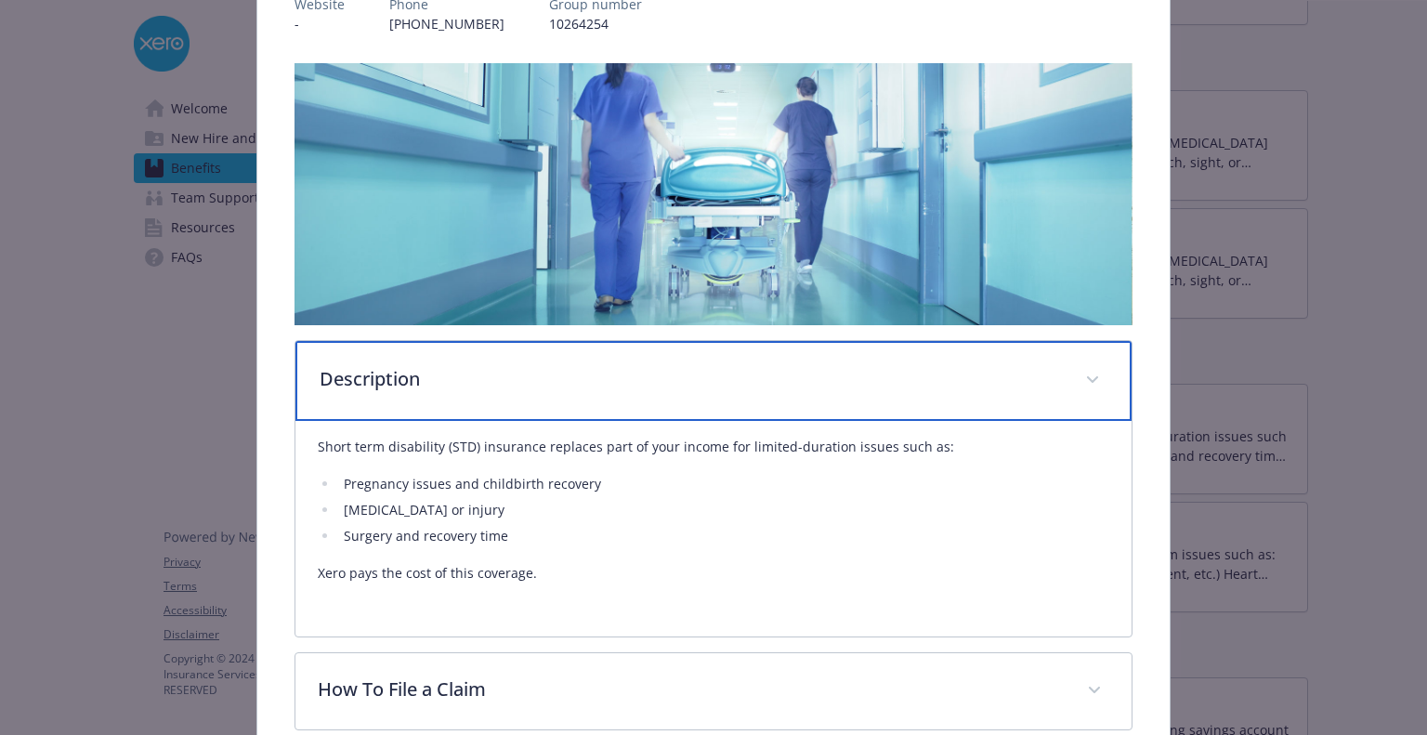 Image resolution: width=1427 pixels, height=735 pixels. What do you see at coordinates (713, 447) in the screenshot?
I see `p: Short term disability (STD) insurance replaces part of your income for limited-duration issues su...` at bounding box center [713, 447].